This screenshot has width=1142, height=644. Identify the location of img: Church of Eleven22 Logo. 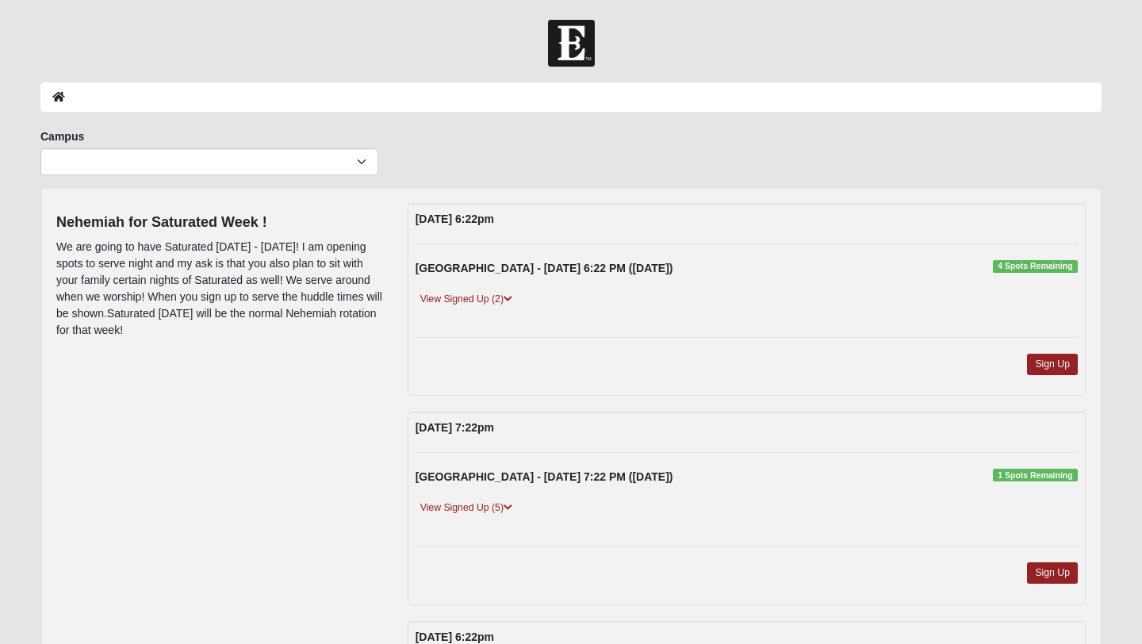
(571, 43).